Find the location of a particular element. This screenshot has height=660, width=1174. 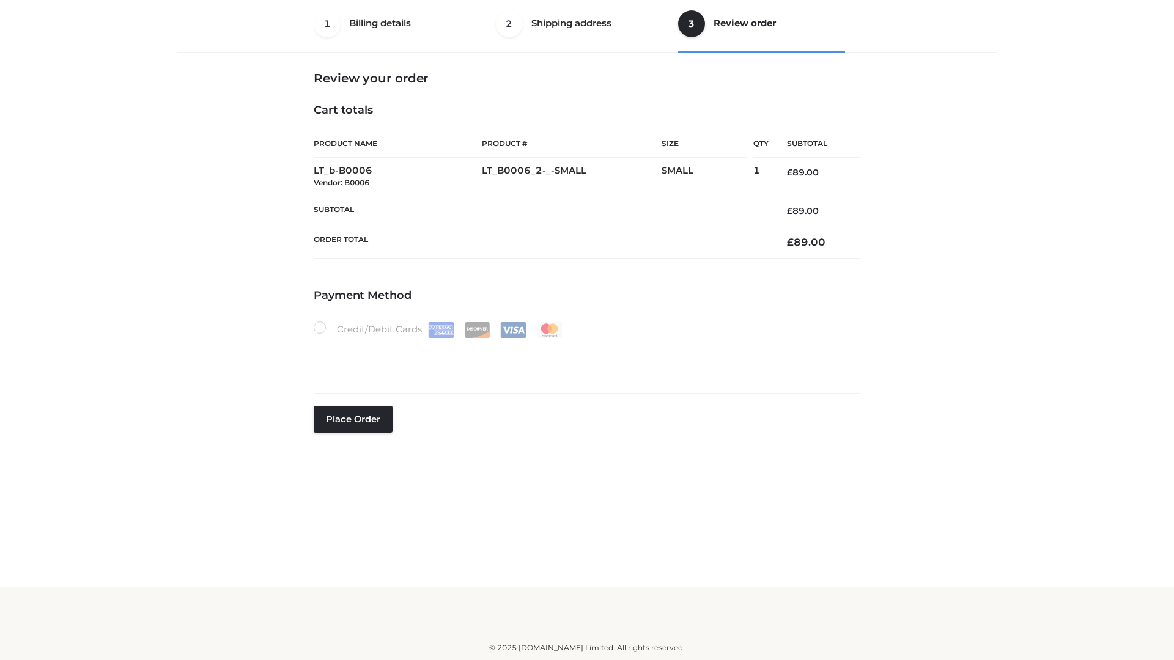

th: Qty is located at coordinates (761, 144).